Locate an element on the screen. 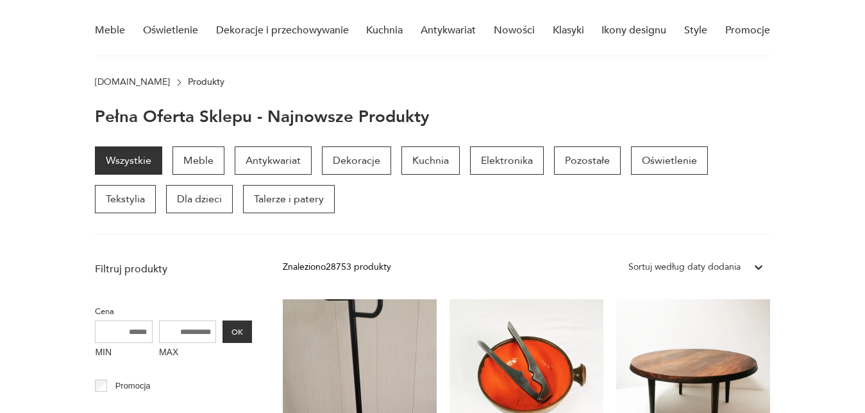 This screenshot has height=413, width=865. a: Nowości is located at coordinates (515, 30).